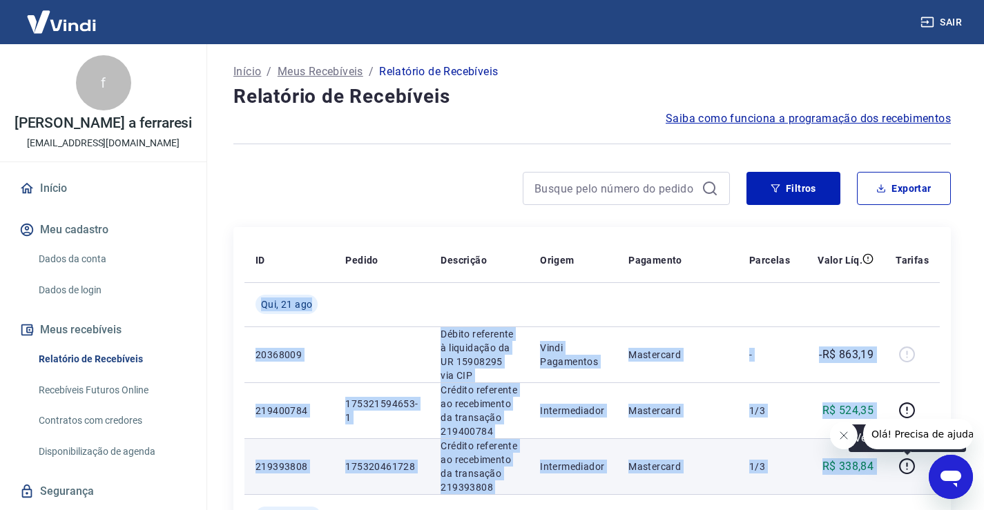 The image size is (984, 510). Describe the element at coordinates (615, 189) in the screenshot. I see `input: Busque pelo número do pedido` at that location.